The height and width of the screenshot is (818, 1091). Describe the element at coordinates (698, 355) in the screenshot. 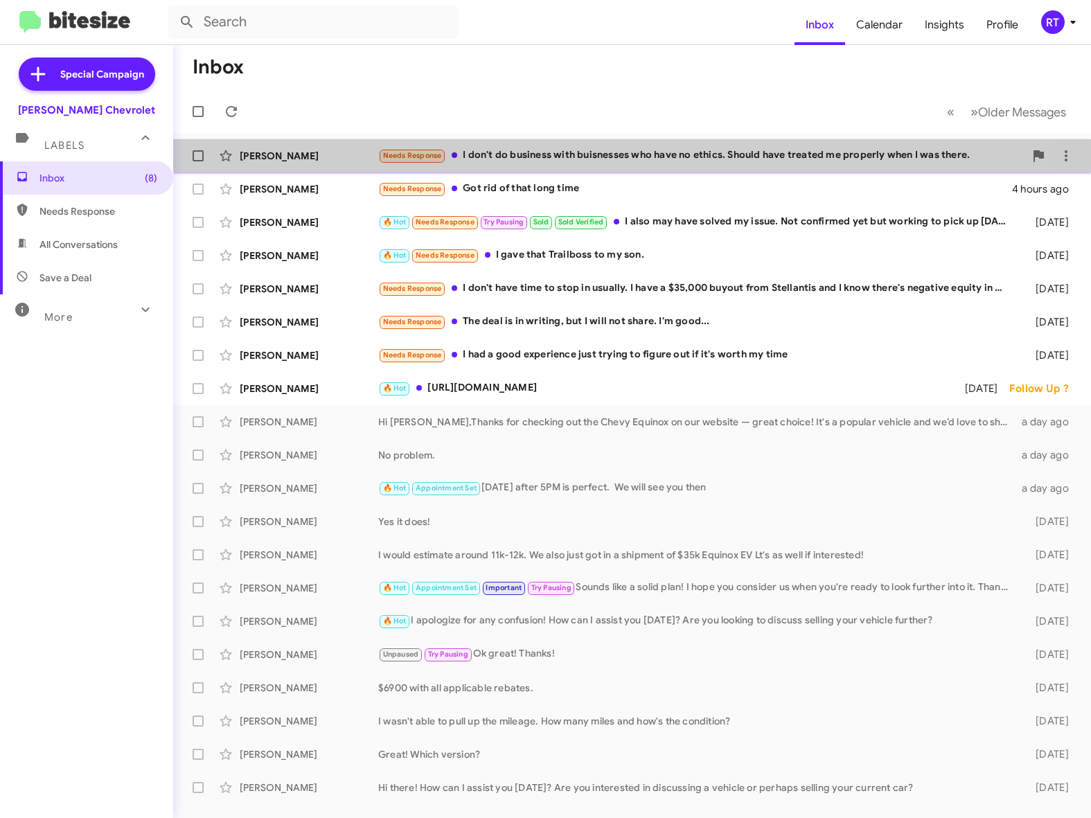

I see `div: I had a good experience just trying to figure out if it's worth my time` at that location.